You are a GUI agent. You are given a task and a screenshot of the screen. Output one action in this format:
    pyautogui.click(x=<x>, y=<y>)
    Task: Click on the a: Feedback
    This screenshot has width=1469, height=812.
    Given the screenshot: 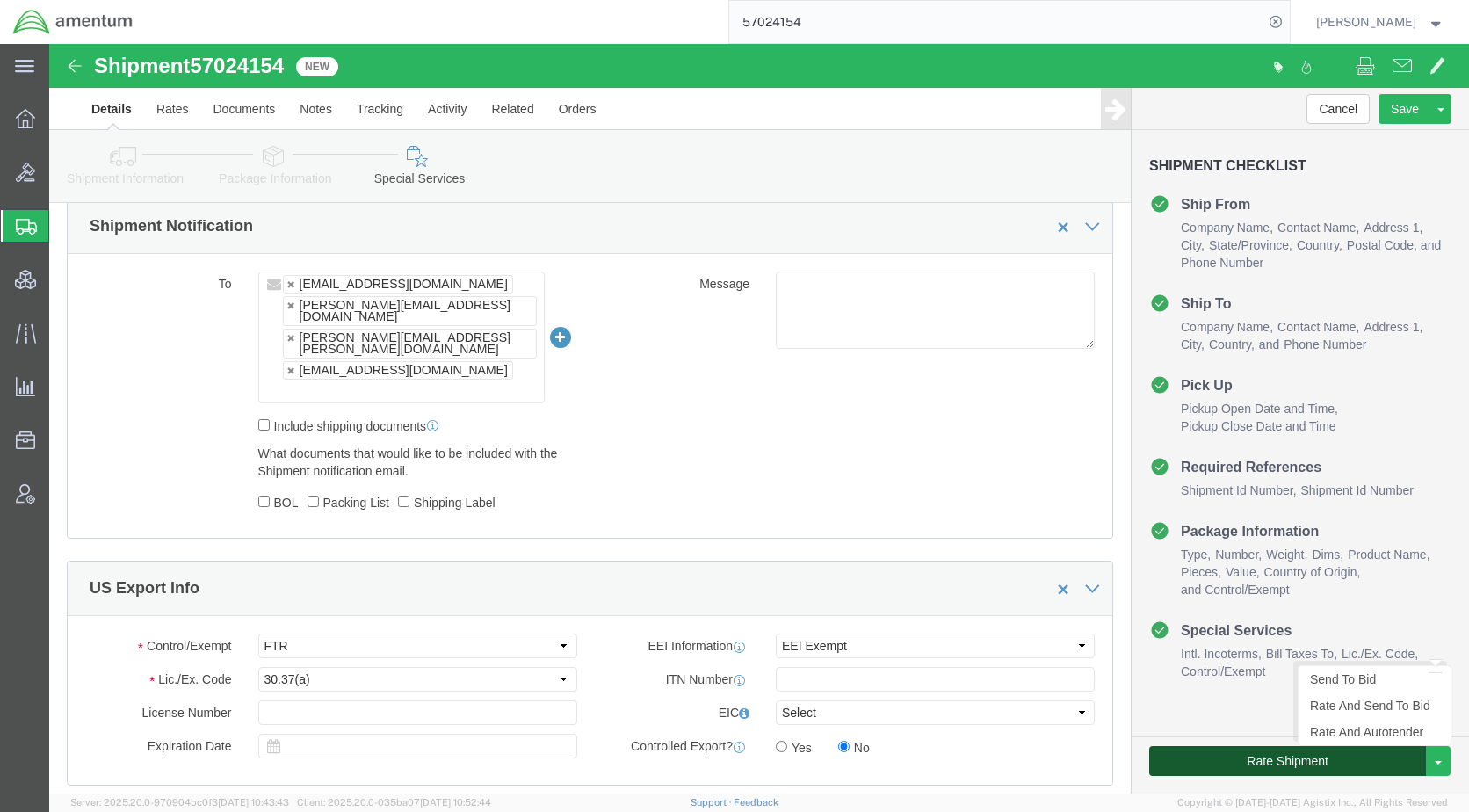 What is the action you would take?
    pyautogui.click(x=755, y=802)
    